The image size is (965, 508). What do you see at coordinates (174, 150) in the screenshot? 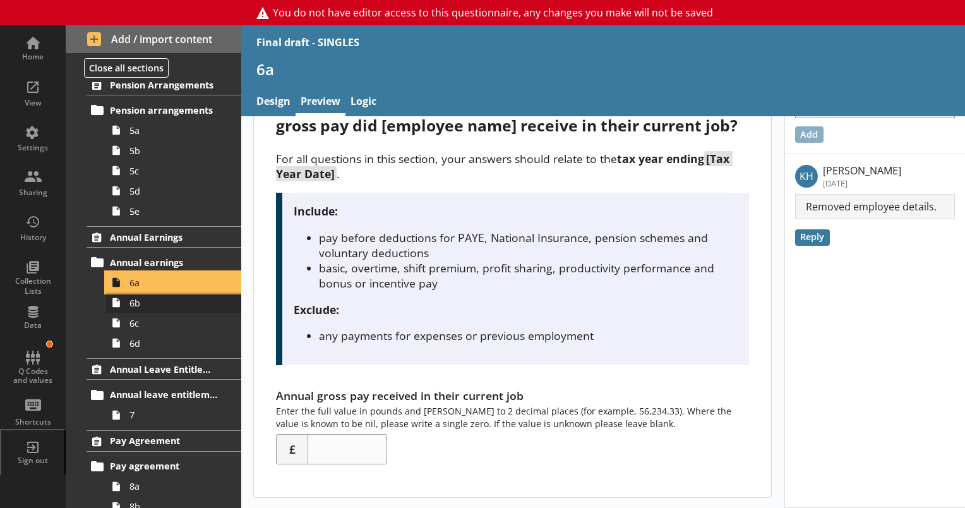
I see `a: 5b` at bounding box center [174, 150].